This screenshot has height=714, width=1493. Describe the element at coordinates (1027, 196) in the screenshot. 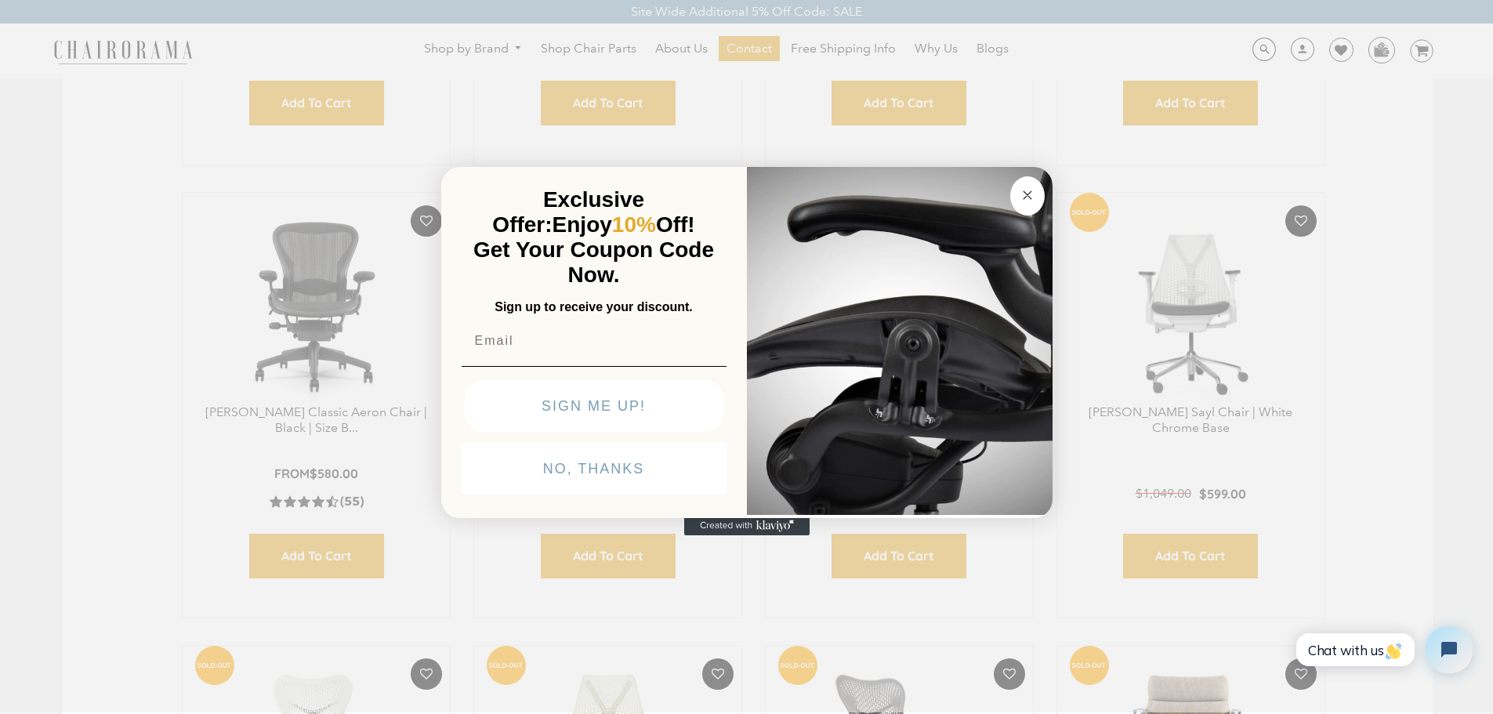

I see `button: Close dialog` at that location.